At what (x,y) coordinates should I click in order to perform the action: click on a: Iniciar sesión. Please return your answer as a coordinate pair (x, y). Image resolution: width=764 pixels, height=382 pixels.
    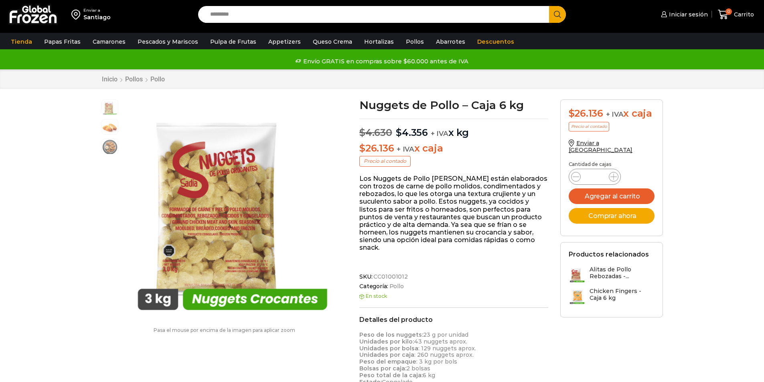
    Looking at the image, I should click on (683, 14).